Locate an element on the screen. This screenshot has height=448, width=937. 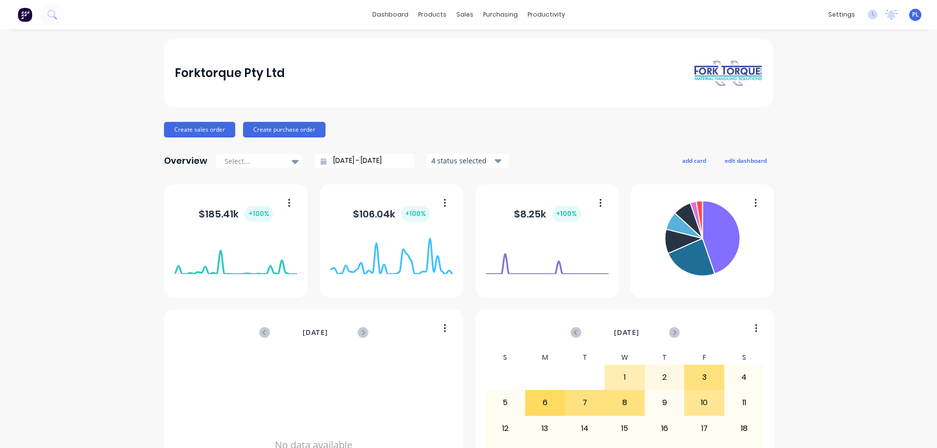
div: 12 is located at coordinates (505, 429).